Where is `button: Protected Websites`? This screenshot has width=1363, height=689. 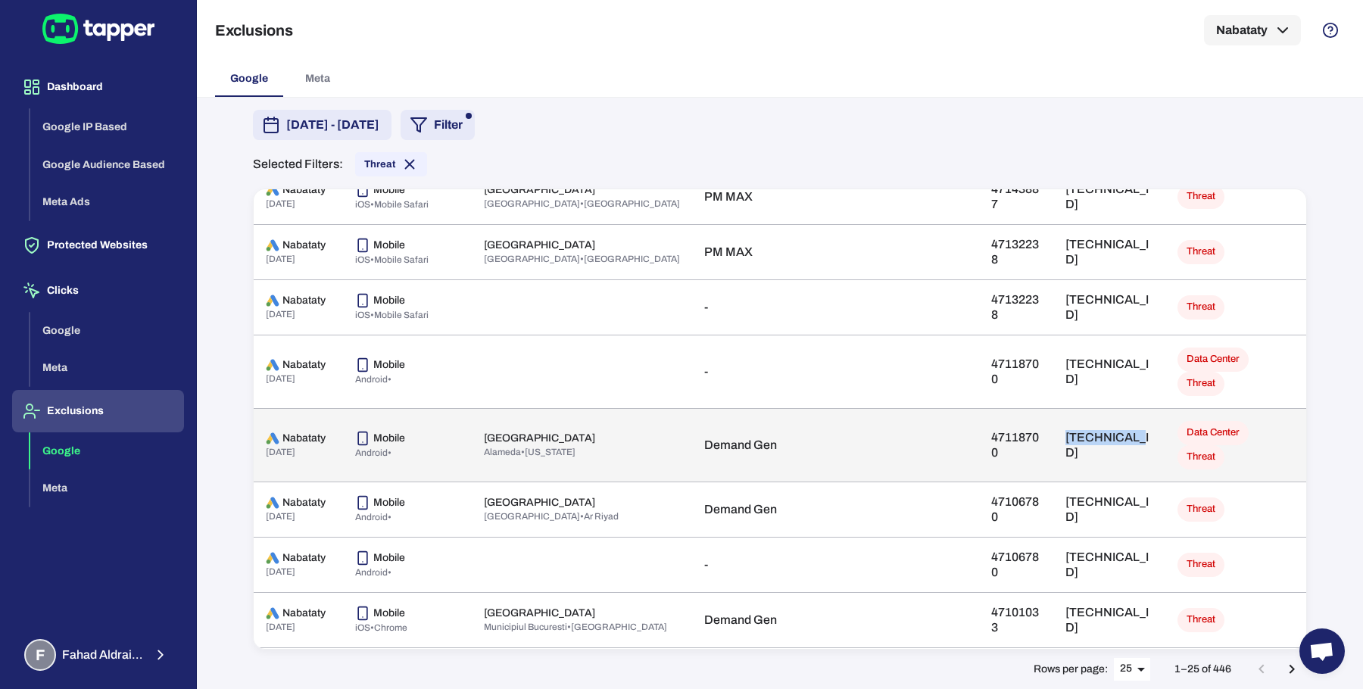
button: Protected Websites is located at coordinates (98, 245).